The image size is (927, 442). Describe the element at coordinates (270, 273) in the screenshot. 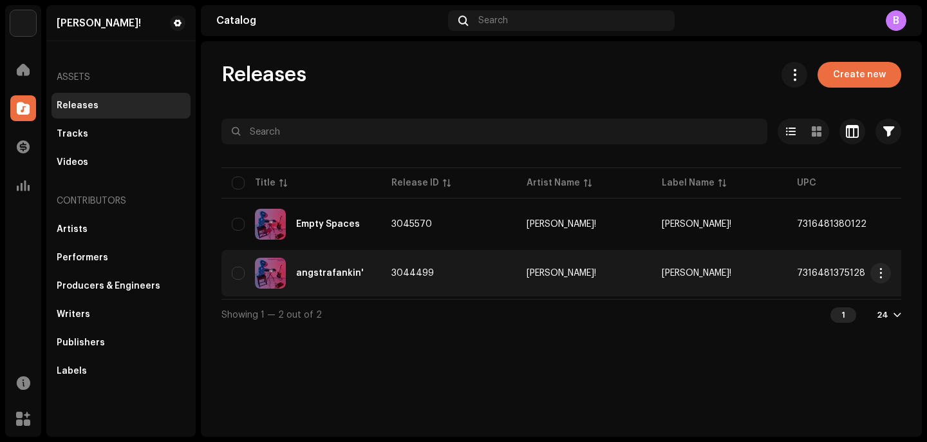

I see `img: 1ff1b90c-1c7e-461d-919b-3145c394b573` at that location.